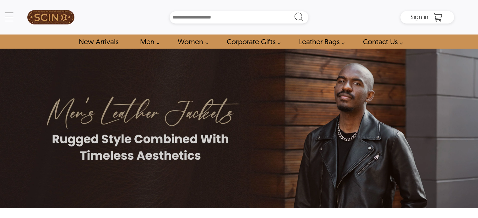 Image resolution: width=478 pixels, height=218 pixels. What do you see at coordinates (381, 41) in the screenshot?
I see `a: contact-us` at bounding box center [381, 41].